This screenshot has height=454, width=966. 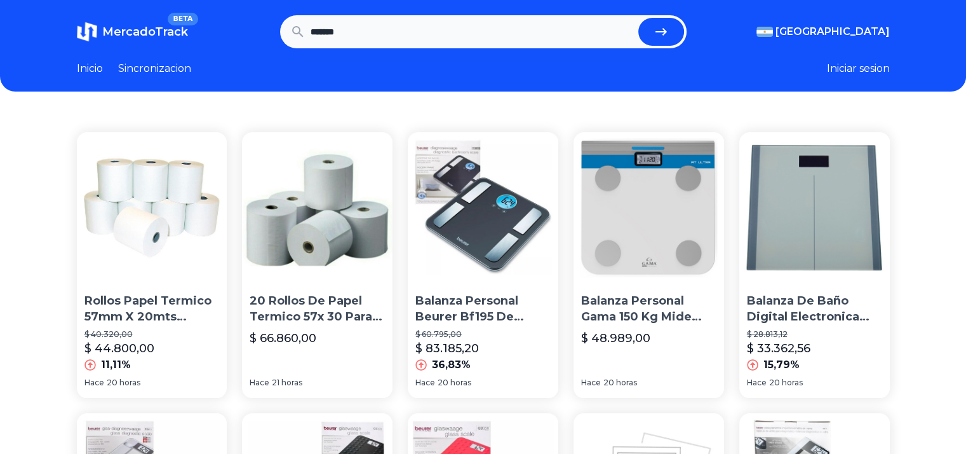 I want to click on p: 15,79%, so click(x=781, y=365).